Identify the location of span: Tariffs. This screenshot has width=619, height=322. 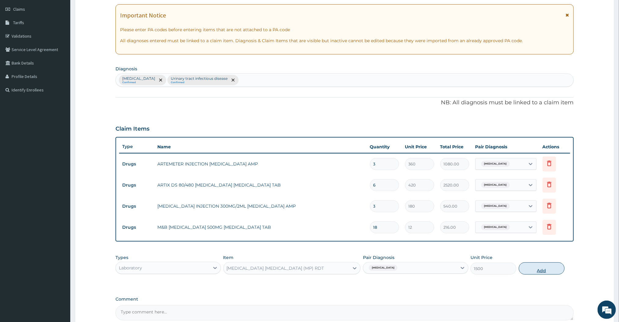
(19, 23).